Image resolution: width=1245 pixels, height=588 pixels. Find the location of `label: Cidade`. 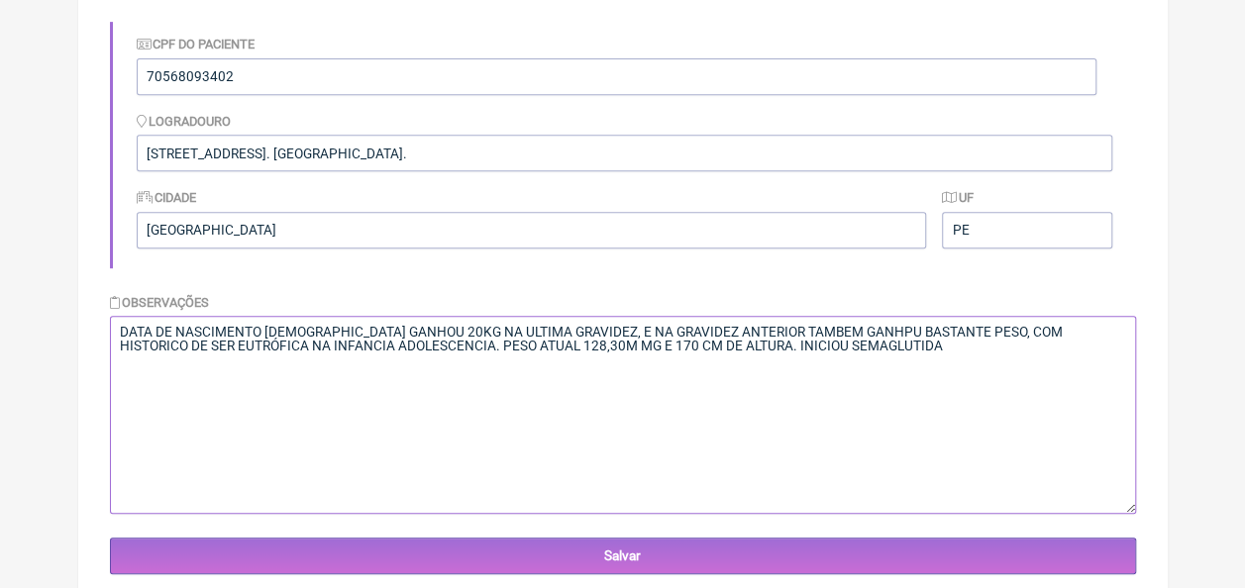

label: Cidade is located at coordinates (166, 197).